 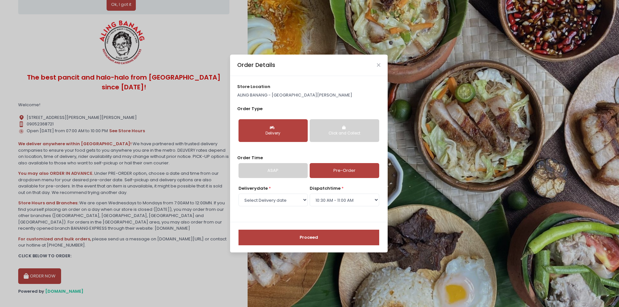 What do you see at coordinates (256, 65) in the screenshot?
I see `div: Order Details` at bounding box center [256, 65].